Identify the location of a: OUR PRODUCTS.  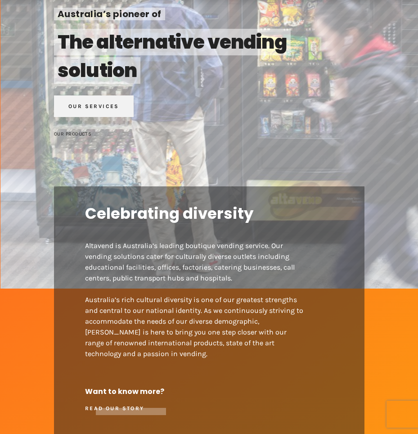
(72, 134).